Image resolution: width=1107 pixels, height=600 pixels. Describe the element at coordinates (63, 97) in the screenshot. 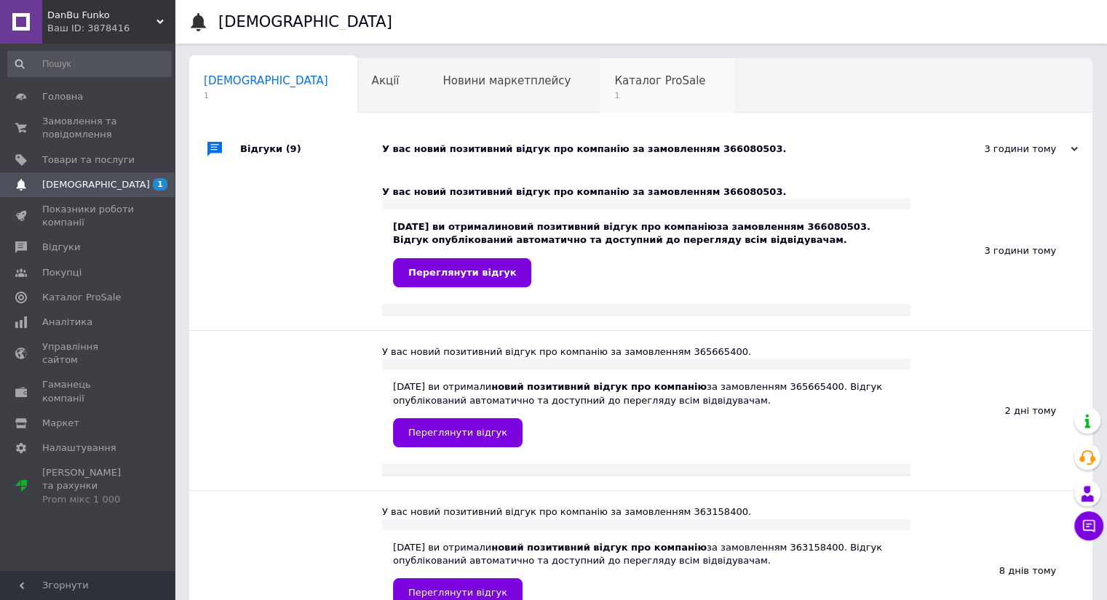

I see `span: Головна` at that location.